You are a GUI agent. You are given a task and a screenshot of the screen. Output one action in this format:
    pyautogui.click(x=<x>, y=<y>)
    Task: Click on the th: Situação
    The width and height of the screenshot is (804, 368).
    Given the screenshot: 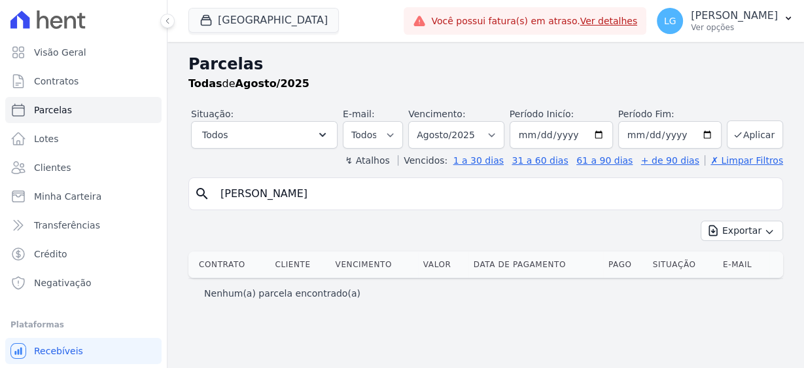 What is the action you would take?
    pyautogui.click(x=682, y=264)
    